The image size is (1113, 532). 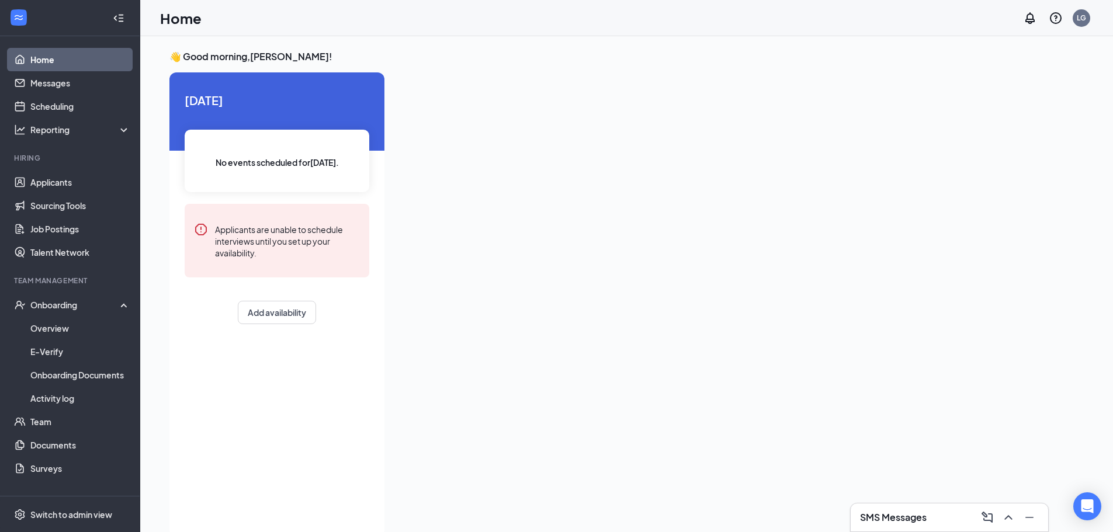 What do you see at coordinates (80, 182) in the screenshot?
I see `a: Applicants` at bounding box center [80, 182].